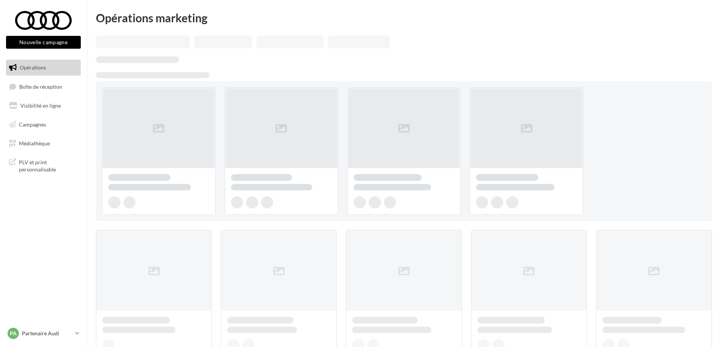 The width and height of the screenshot is (721, 347). What do you see at coordinates (41, 86) in the screenshot?
I see `span: Boîte de réception` at bounding box center [41, 86].